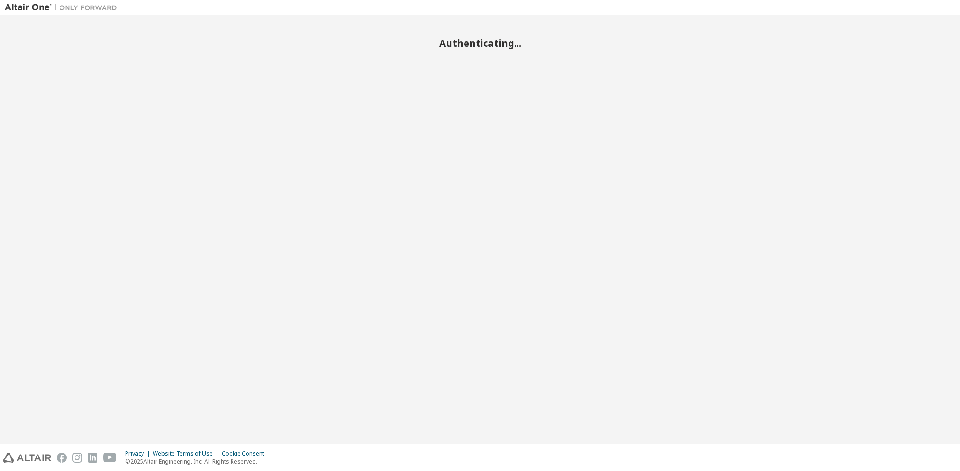 This screenshot has height=471, width=960. I want to click on img: Altair One, so click(63, 8).